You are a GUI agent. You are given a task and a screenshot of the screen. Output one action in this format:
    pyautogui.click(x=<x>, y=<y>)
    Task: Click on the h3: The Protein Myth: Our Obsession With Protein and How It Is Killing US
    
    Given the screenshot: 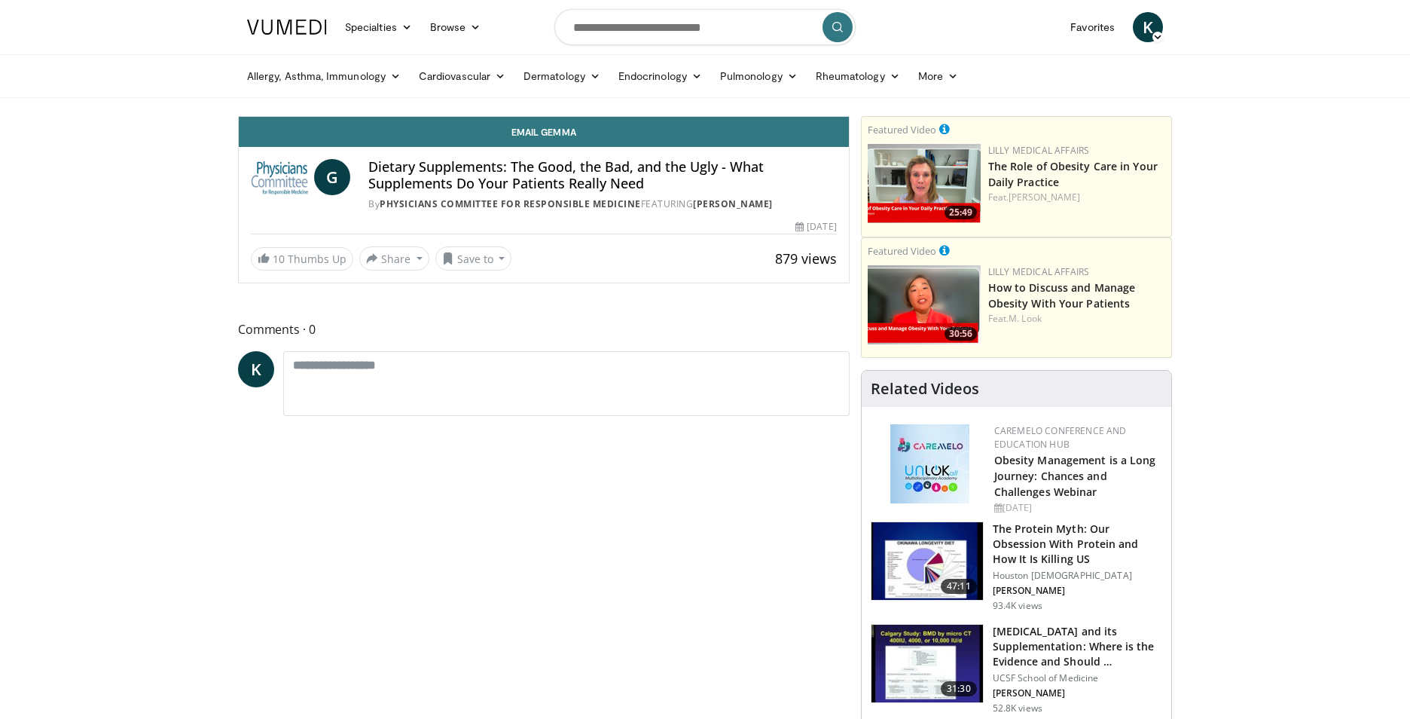 What is the action you would take?
    pyautogui.click(x=1077, y=544)
    